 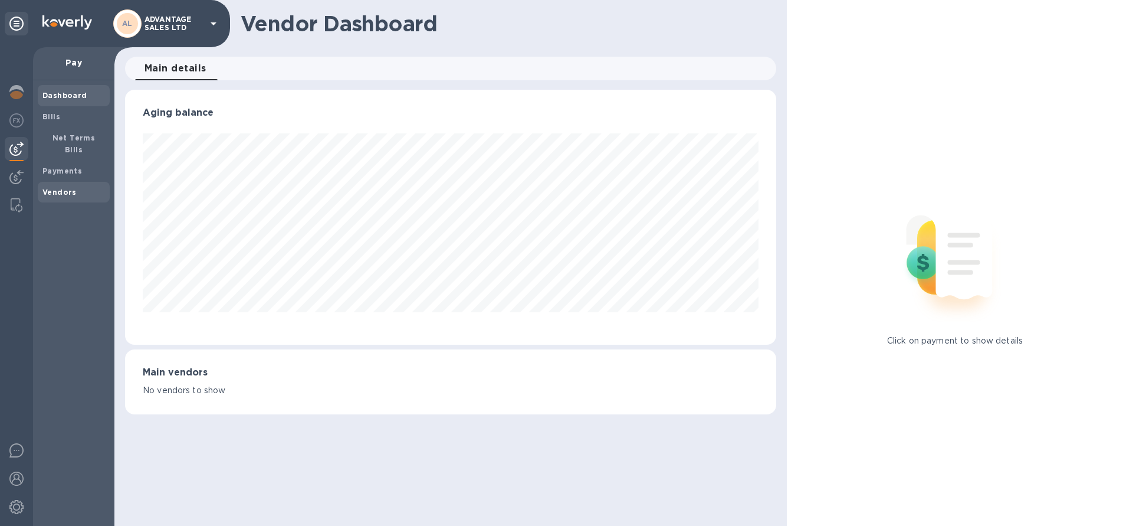 I want to click on b: Net Terms Bills, so click(x=74, y=143).